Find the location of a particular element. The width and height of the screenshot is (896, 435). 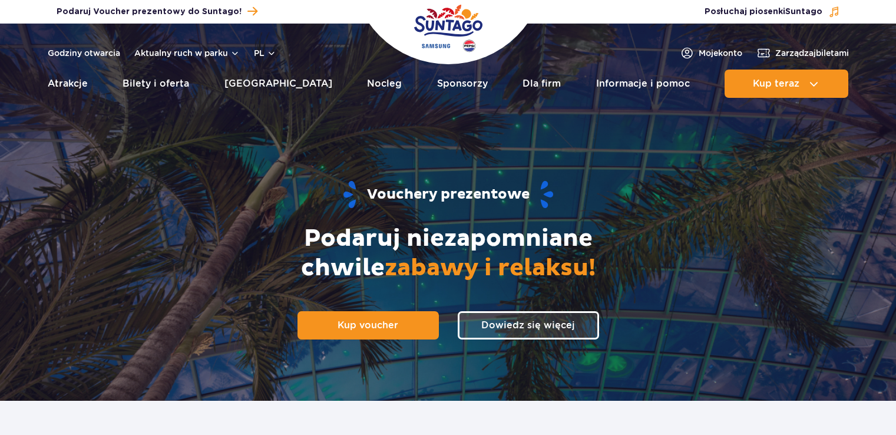

a: Podaruj Voucher prezentowy do Suntago! is located at coordinates (157, 11).